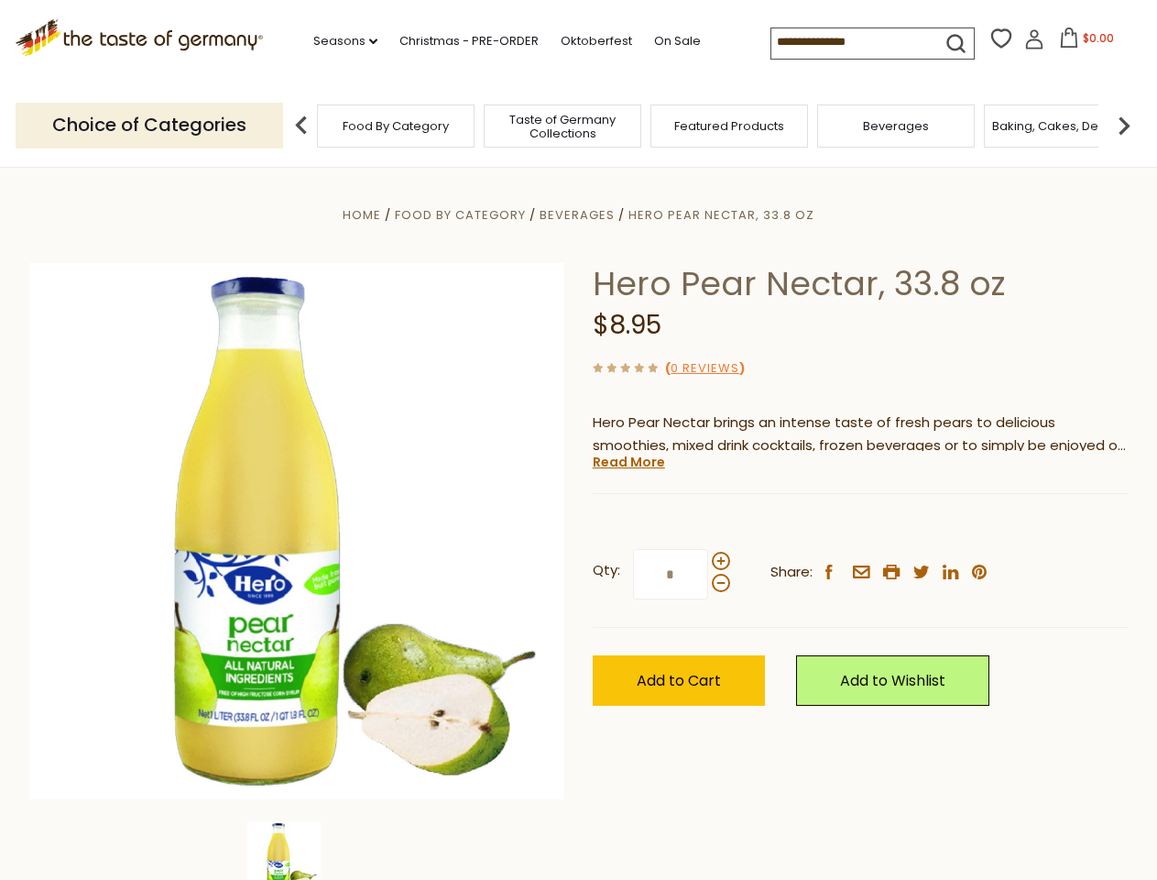  I want to click on a: Baking, Cakes, Desserts, so click(1063, 126).